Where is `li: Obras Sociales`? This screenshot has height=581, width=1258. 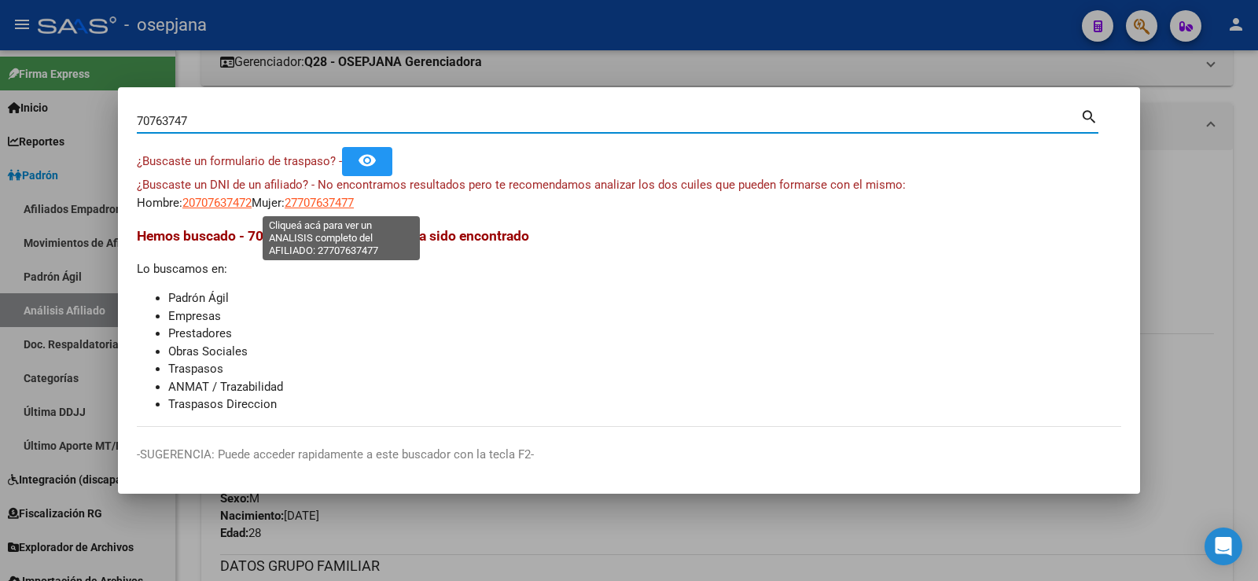 li: Obras Sociales is located at coordinates (645, 352).